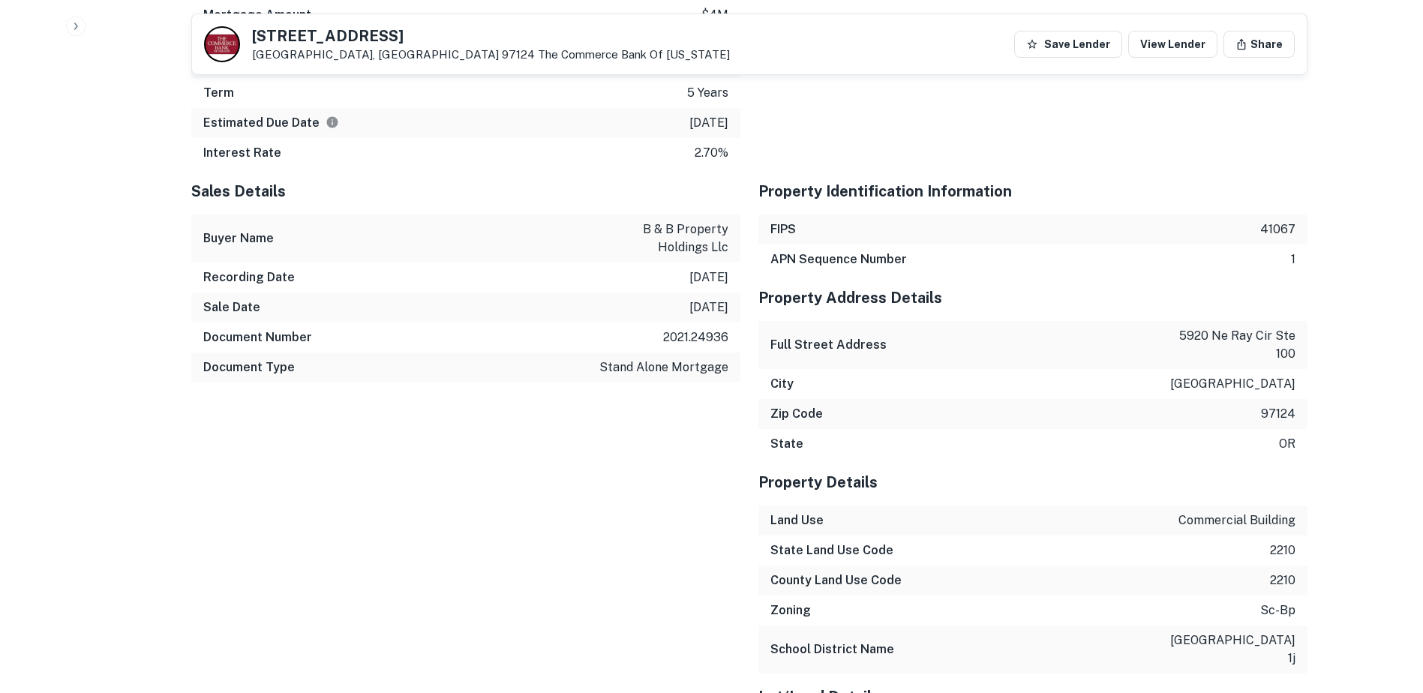 Image resolution: width=1423 pixels, height=693 pixels. I want to click on h6: Sale Date, so click(232, 308).